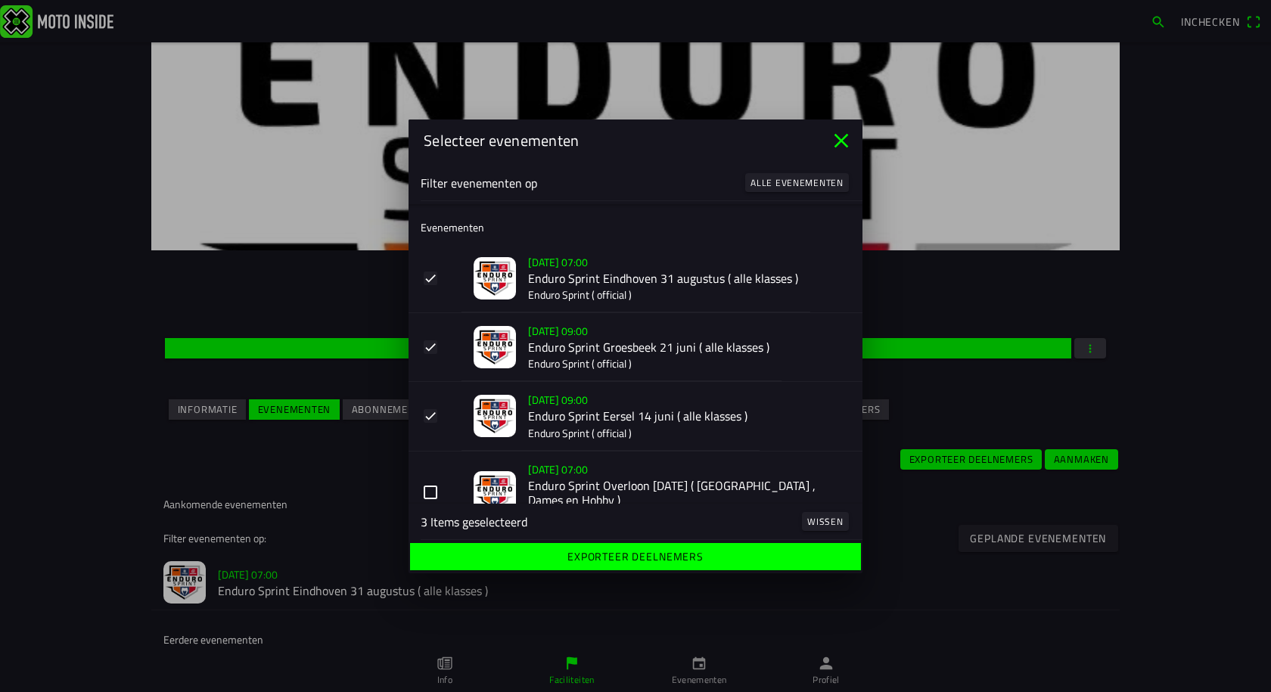 Image resolution: width=1271 pixels, height=692 pixels. Describe the element at coordinates (841, 141) in the screenshot. I see `ion-icon: close` at that location.